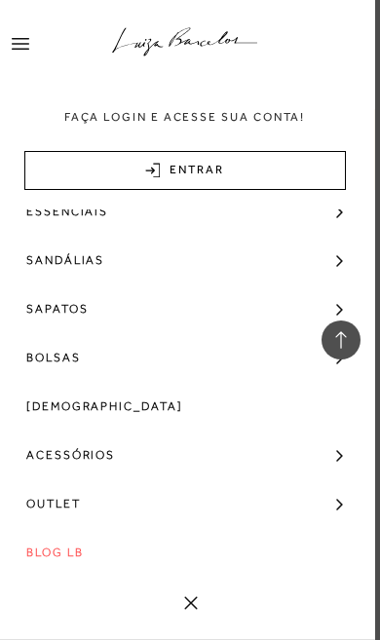  Describe the element at coordinates (67, 211) in the screenshot. I see `span: Essenciais` at that location.